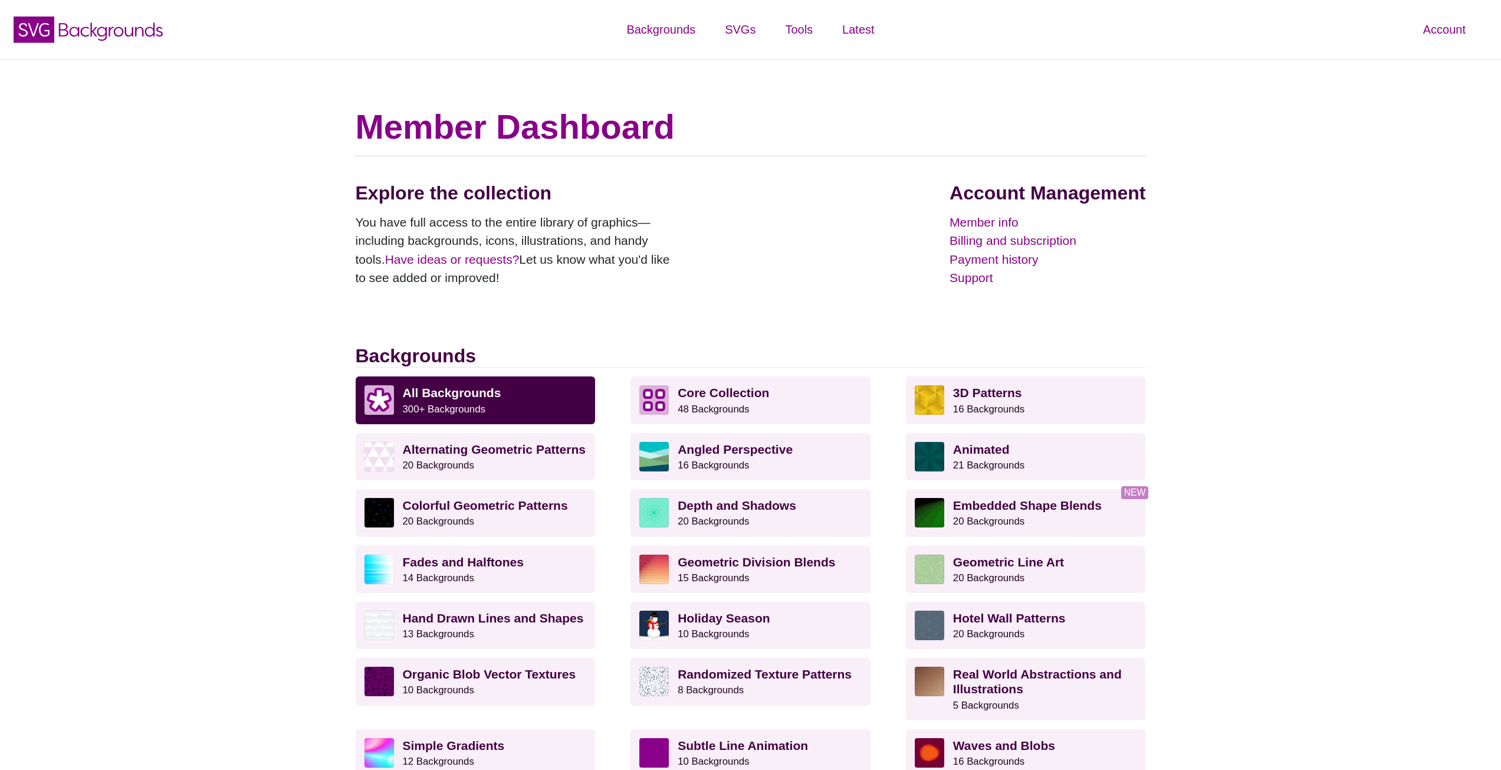  Describe the element at coordinates (740, 29) in the screenshot. I see `a: SVGs` at that location.